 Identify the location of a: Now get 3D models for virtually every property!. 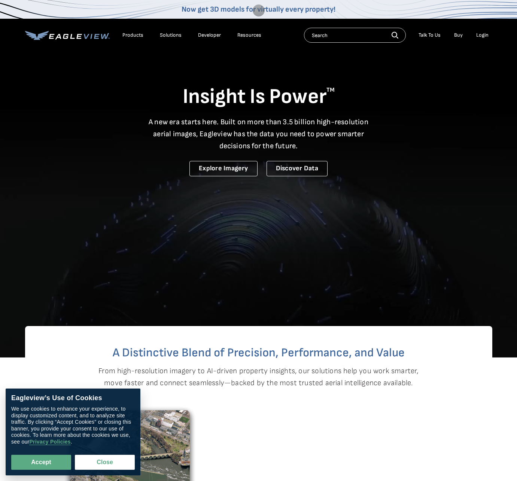
(258, 9).